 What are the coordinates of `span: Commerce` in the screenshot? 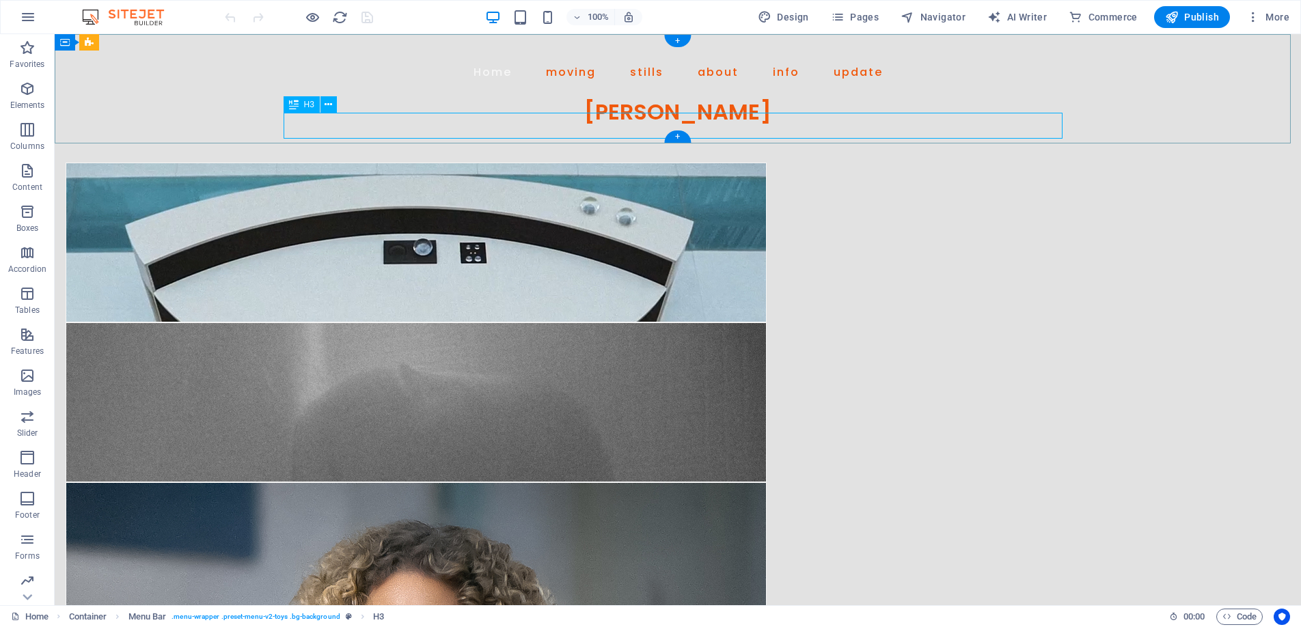 It's located at (1103, 17).